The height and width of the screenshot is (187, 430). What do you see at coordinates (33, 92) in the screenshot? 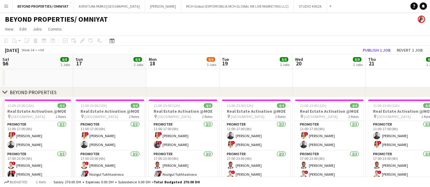
I see `div: BEYOND PROPERTIES` at bounding box center [33, 92].